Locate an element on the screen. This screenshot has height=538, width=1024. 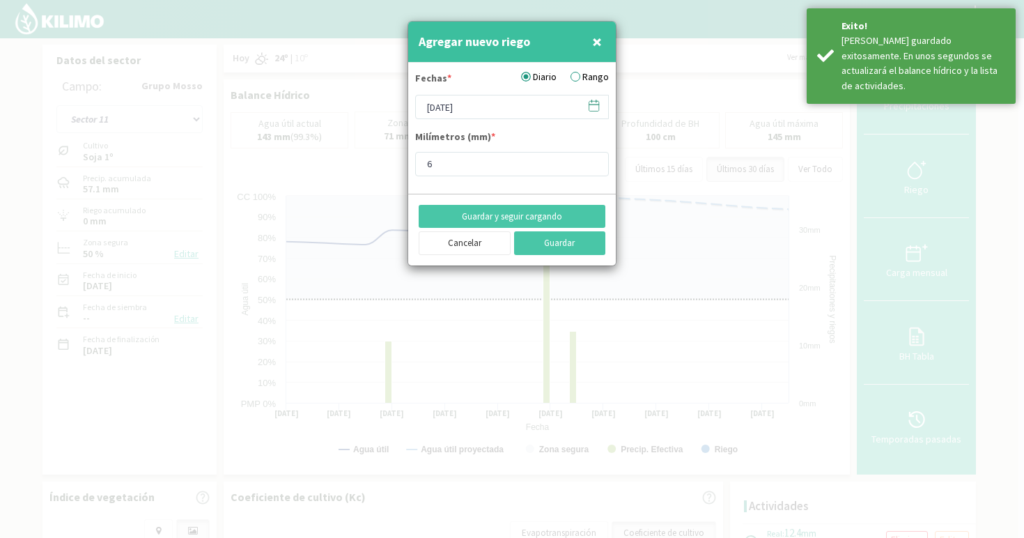
label: Fechas is located at coordinates (433, 80).